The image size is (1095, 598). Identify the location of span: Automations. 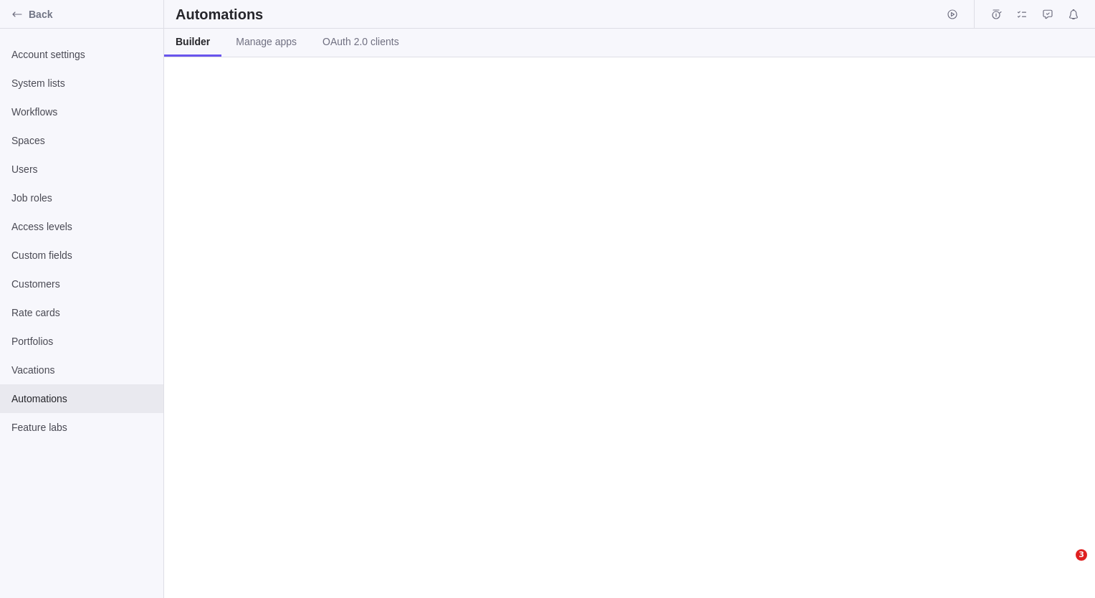
(82, 399).